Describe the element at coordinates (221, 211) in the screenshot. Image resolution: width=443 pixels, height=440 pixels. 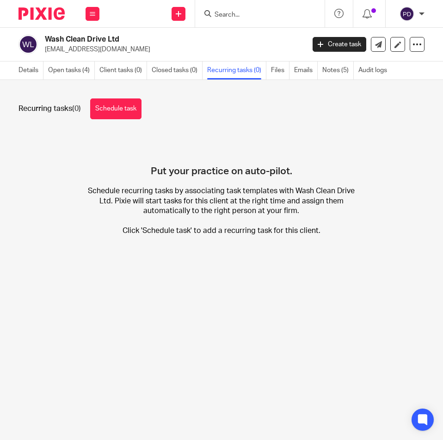
I see `p: Schedule recurring tasks by associating task templates with Wash Clean Drive Ltd. Pixie will star...` at that location.